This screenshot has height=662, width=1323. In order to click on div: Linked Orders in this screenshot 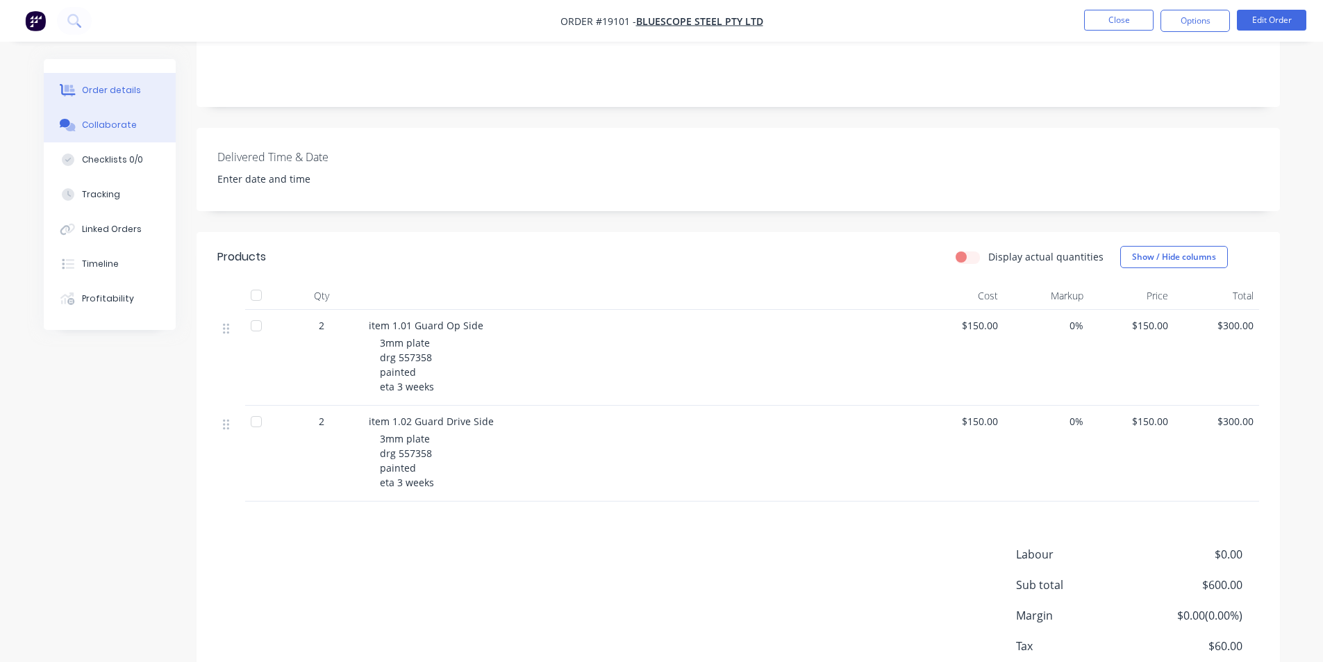, I will do `click(112, 229)`.